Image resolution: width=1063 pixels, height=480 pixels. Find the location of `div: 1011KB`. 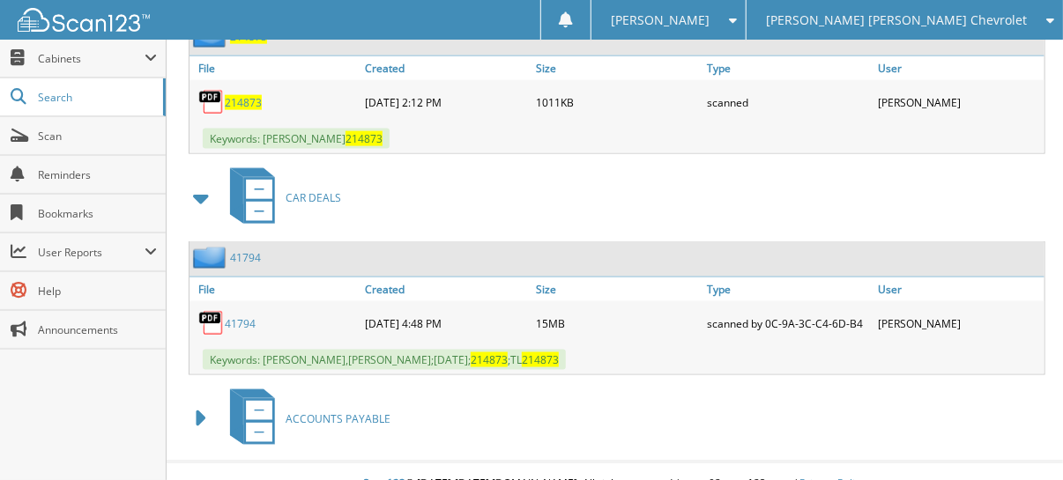

div: 1011KB is located at coordinates (617, 102).